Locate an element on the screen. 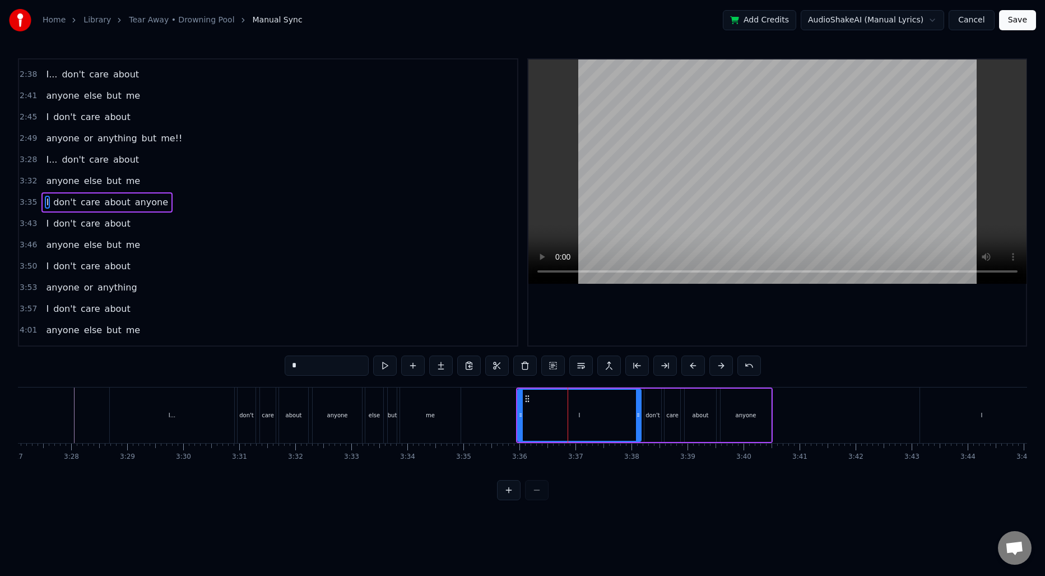  div: 3:39 is located at coordinates (688, 457).